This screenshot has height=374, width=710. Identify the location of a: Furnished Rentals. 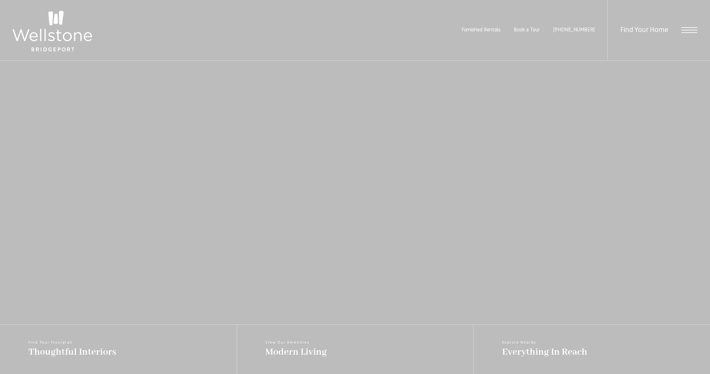
(481, 30).